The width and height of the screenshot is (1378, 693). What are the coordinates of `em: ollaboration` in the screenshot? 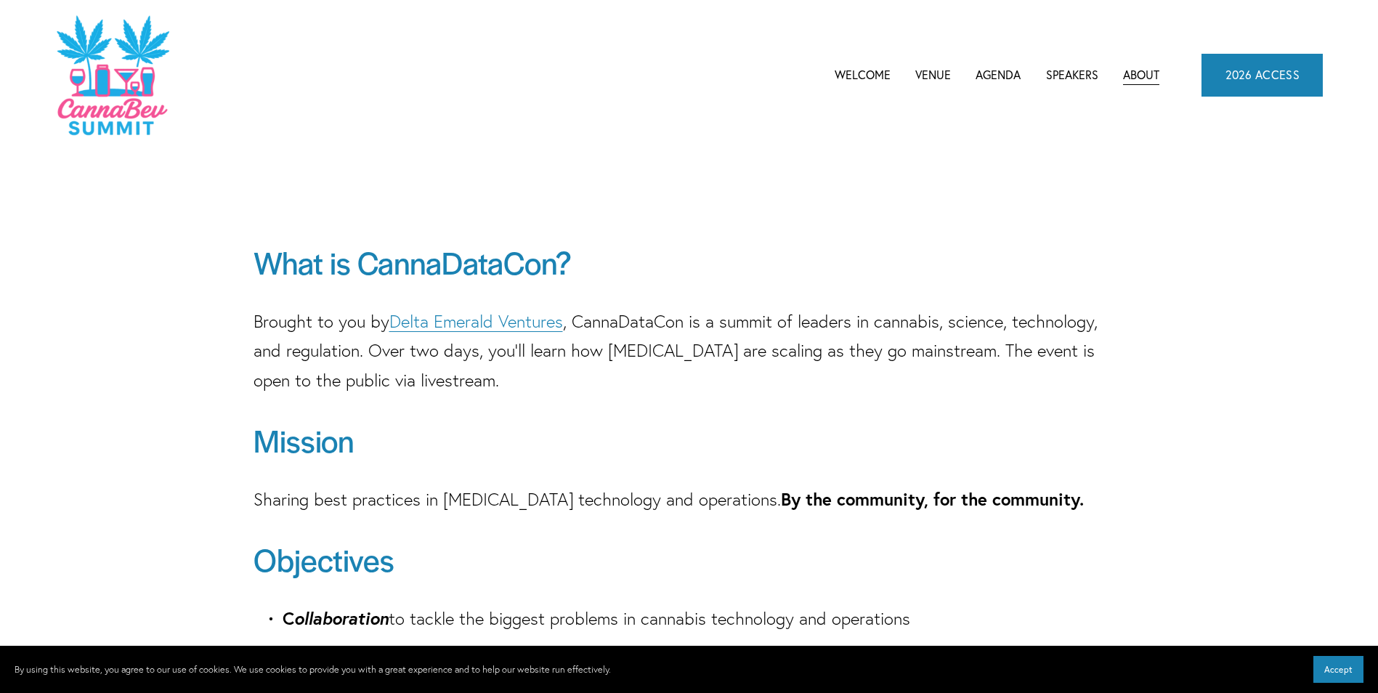 It's located at (341, 618).